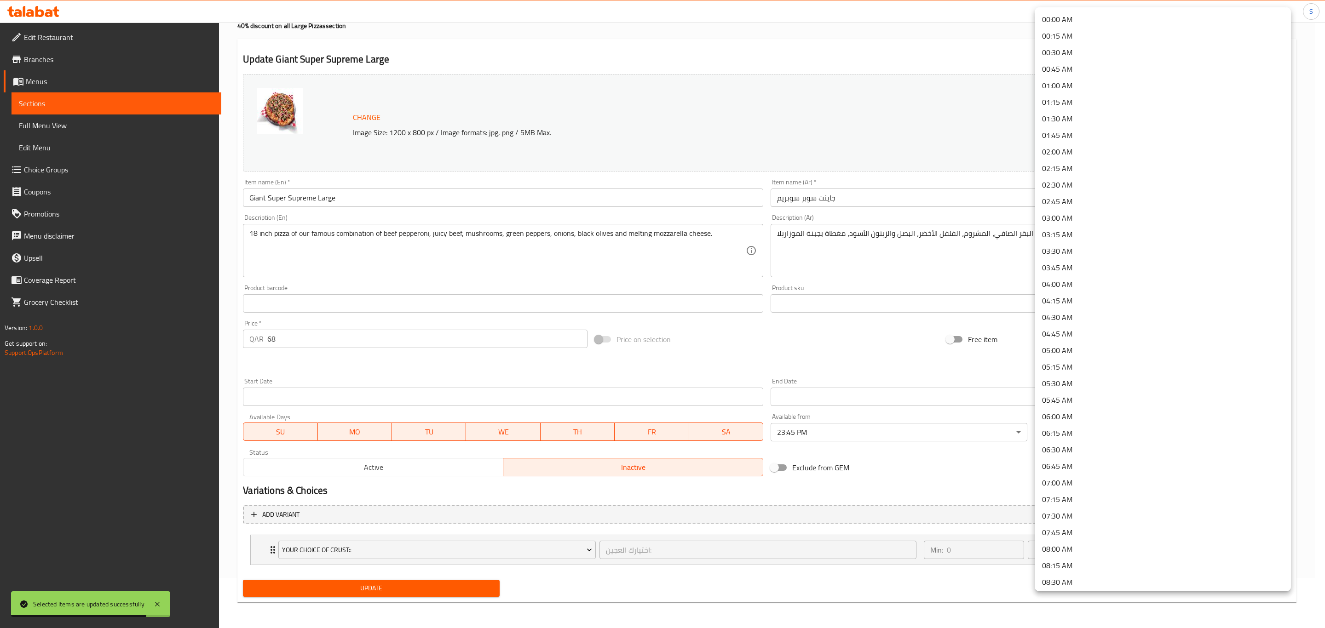 The image size is (1325, 628). What do you see at coordinates (1163, 185) in the screenshot?
I see `li: 02:30 AM` at bounding box center [1163, 185].